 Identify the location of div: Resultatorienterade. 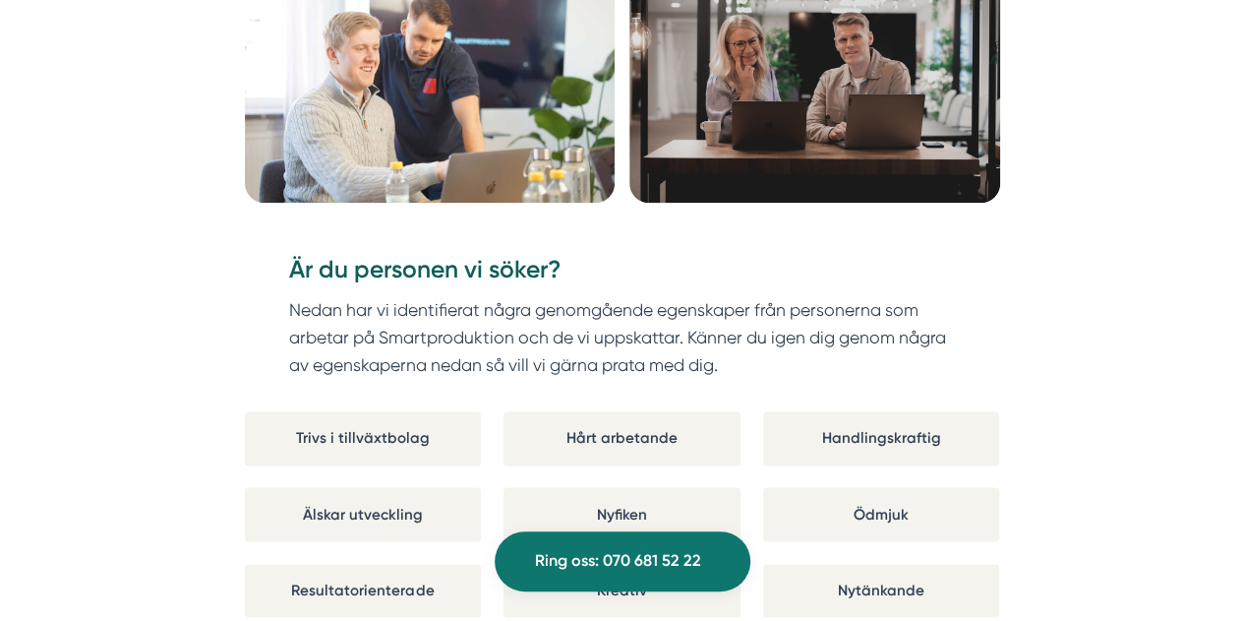
(363, 590).